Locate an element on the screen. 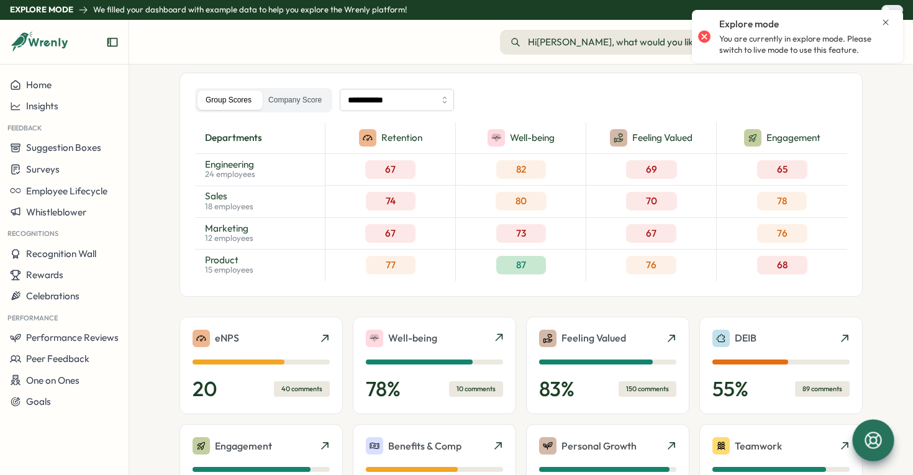 The width and height of the screenshot is (913, 475). div: 40 comments is located at coordinates (302, 389).